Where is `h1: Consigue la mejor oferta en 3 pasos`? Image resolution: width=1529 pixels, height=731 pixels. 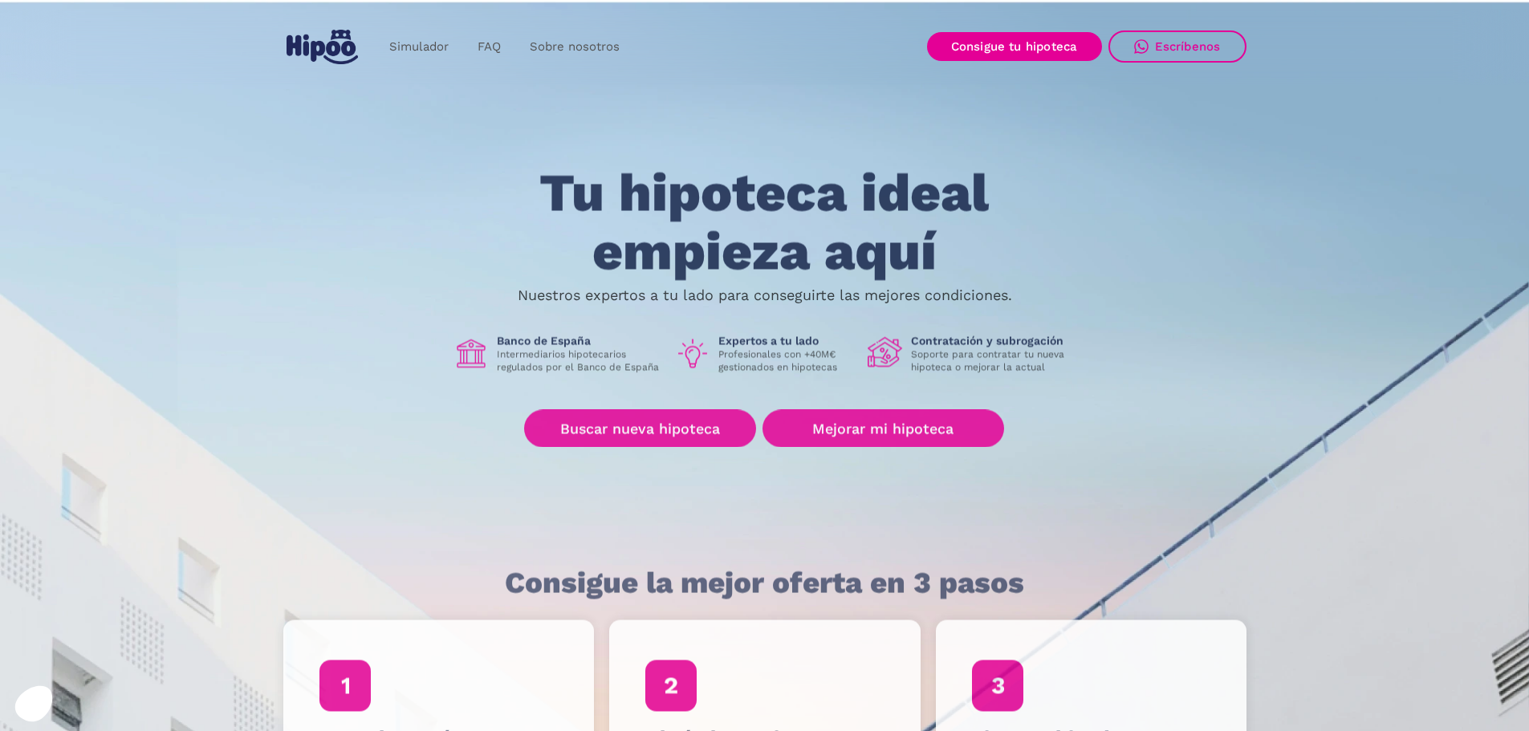 h1: Consigue la mejor oferta en 3 pasos is located at coordinates (764, 583).